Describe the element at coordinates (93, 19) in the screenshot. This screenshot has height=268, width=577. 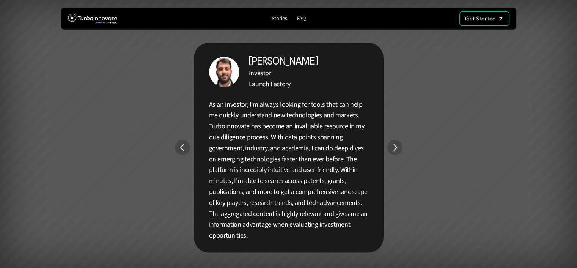
I see `a: TurboInnovate Logo` at that location.